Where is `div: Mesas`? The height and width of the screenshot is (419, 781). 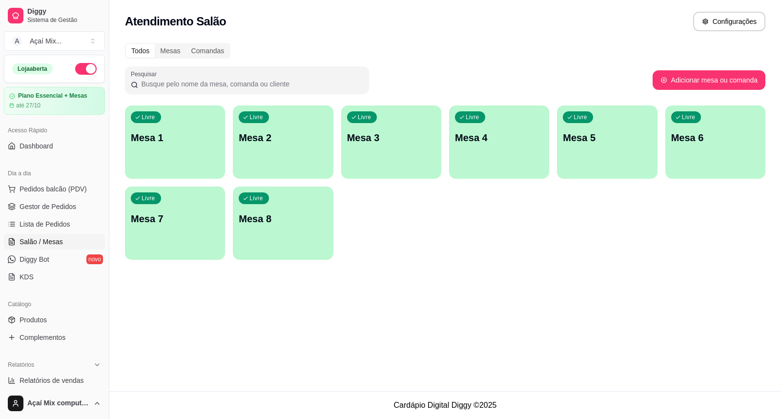 div: Mesas is located at coordinates (170, 51).